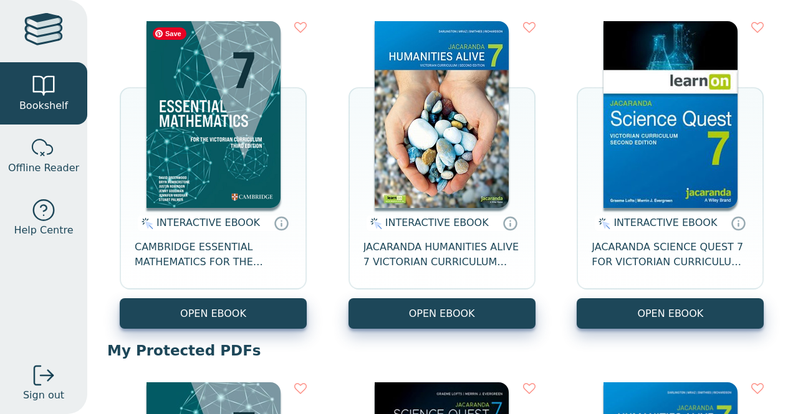 The width and height of the screenshot is (798, 414). I want to click on span: JACARANDA SCIENCE QUEST 7 FOR VICTORIAN CURRICULUM LEARNON 2E EBOOK, so click(670, 255).